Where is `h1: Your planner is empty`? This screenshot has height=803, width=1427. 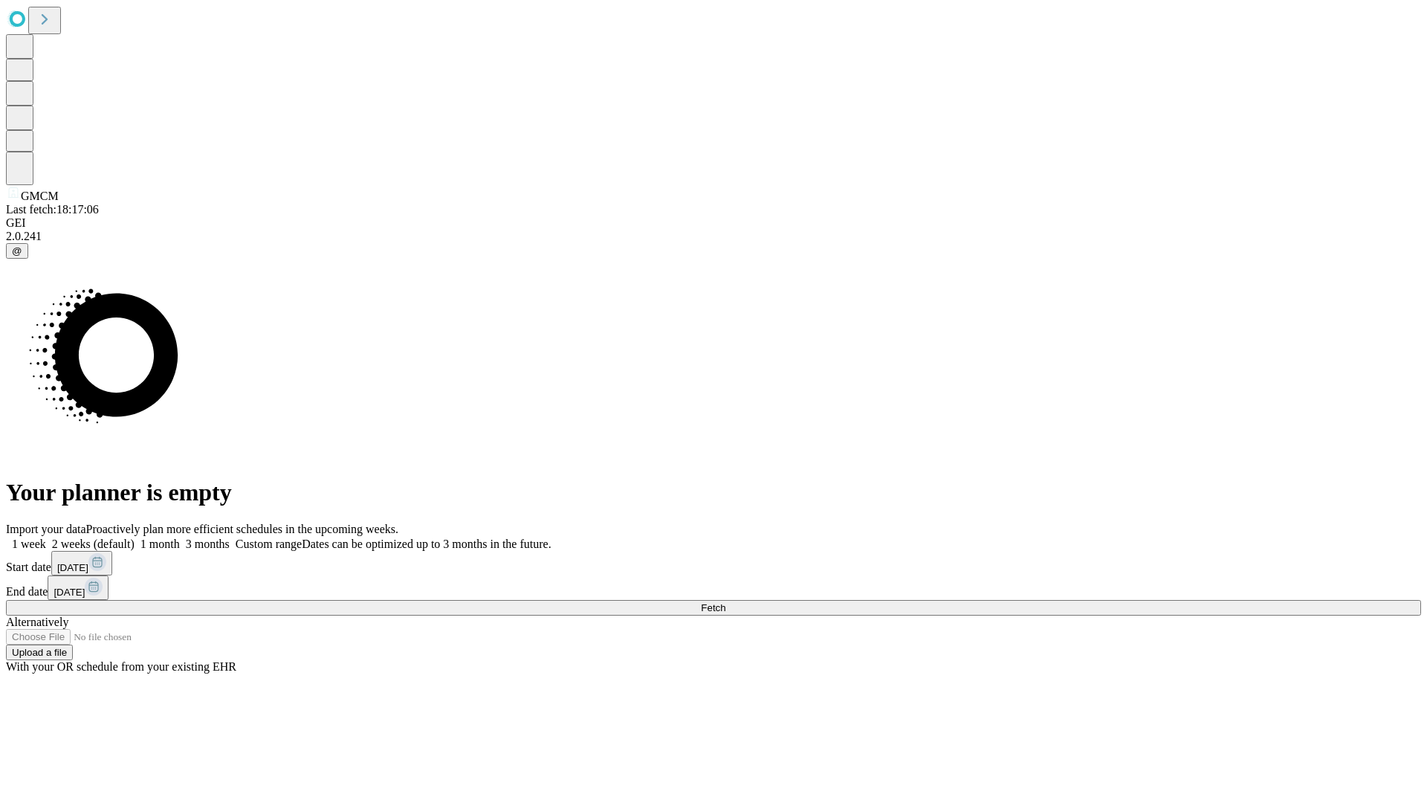
h1: Your planner is empty is located at coordinates (714, 492).